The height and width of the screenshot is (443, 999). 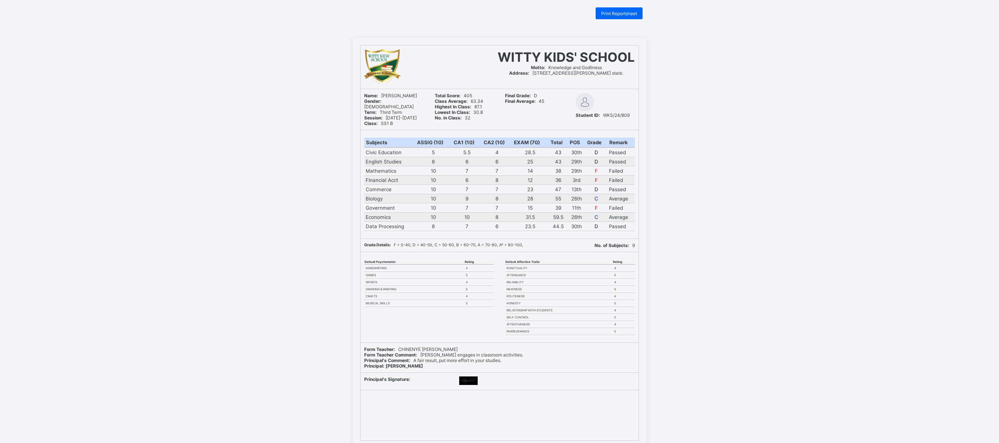 I want to click on td: HANDWRITING, so click(x=414, y=268).